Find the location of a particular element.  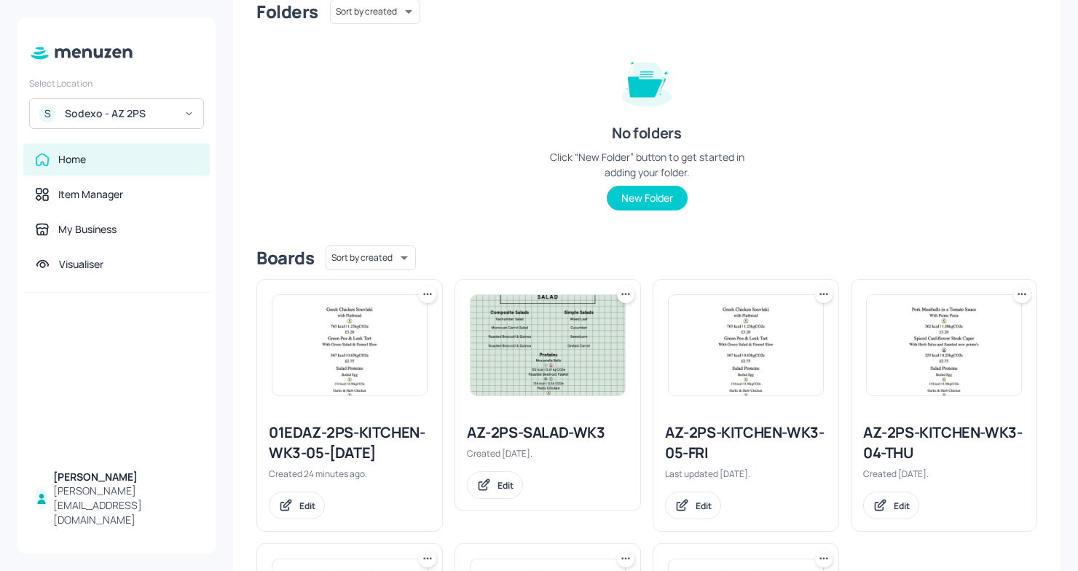

div: Created 24 minutes ago. is located at coordinates (350, 473).